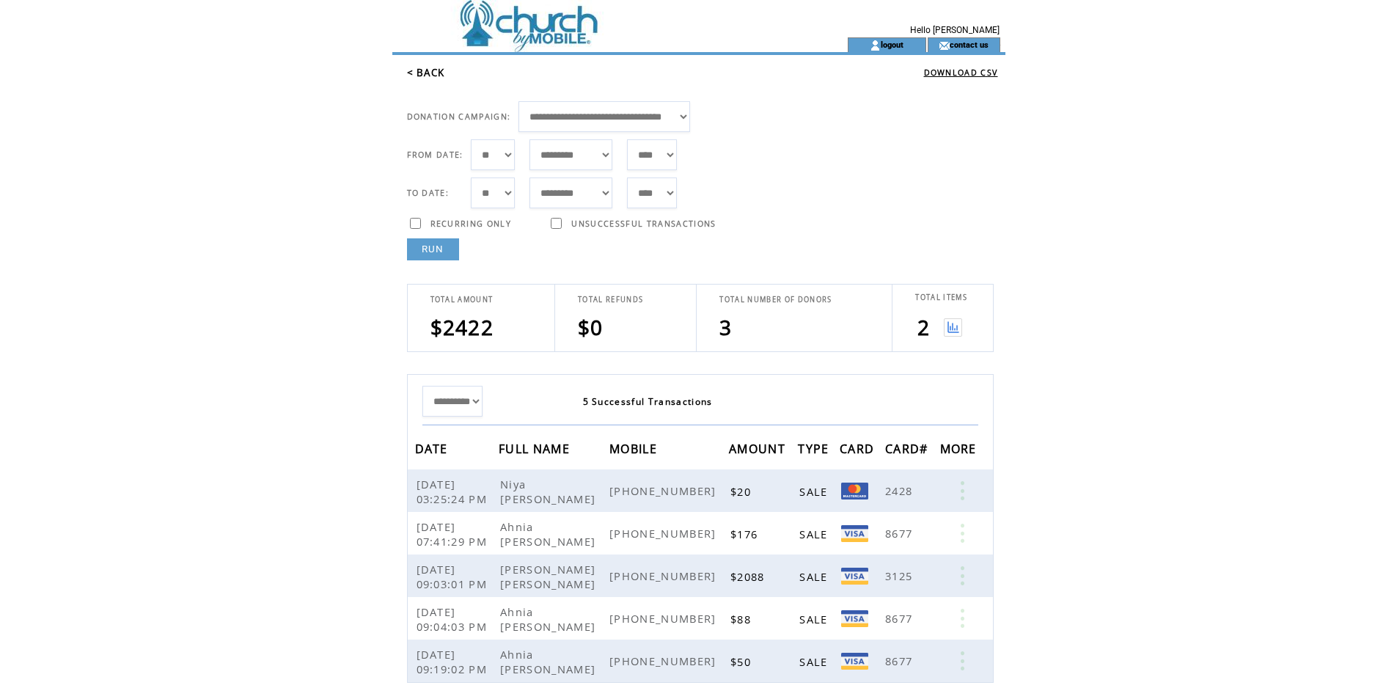  Describe the element at coordinates (892, 44) in the screenshot. I see `a: logout` at that location.